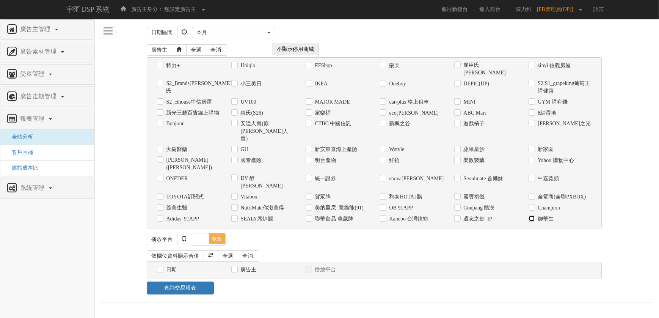 This screenshot has width=659, height=318. I want to click on label: Vitabox, so click(248, 197).